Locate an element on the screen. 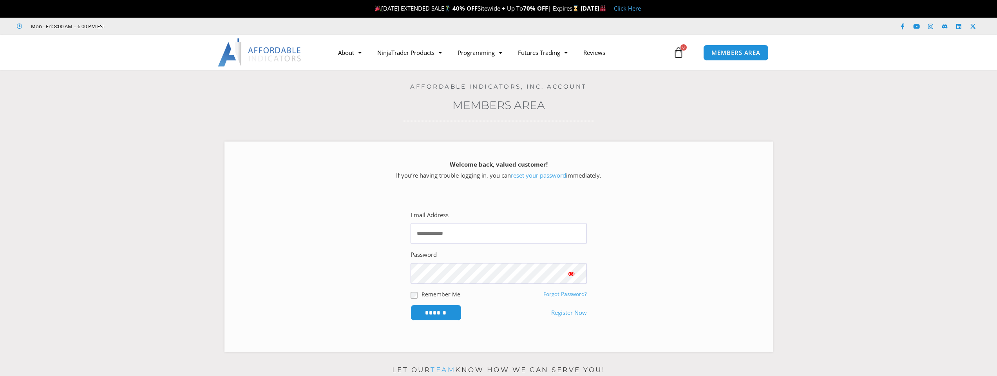  a: About is located at coordinates (350, 53).